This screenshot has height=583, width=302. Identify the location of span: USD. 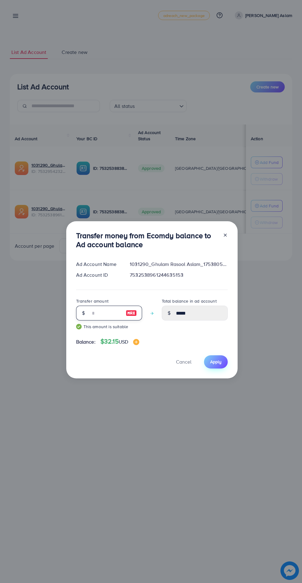
(123, 342).